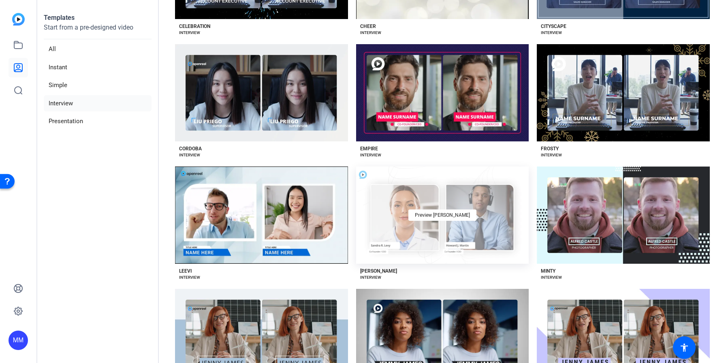 The height and width of the screenshot is (363, 726). I want to click on li: Presentation, so click(98, 121).